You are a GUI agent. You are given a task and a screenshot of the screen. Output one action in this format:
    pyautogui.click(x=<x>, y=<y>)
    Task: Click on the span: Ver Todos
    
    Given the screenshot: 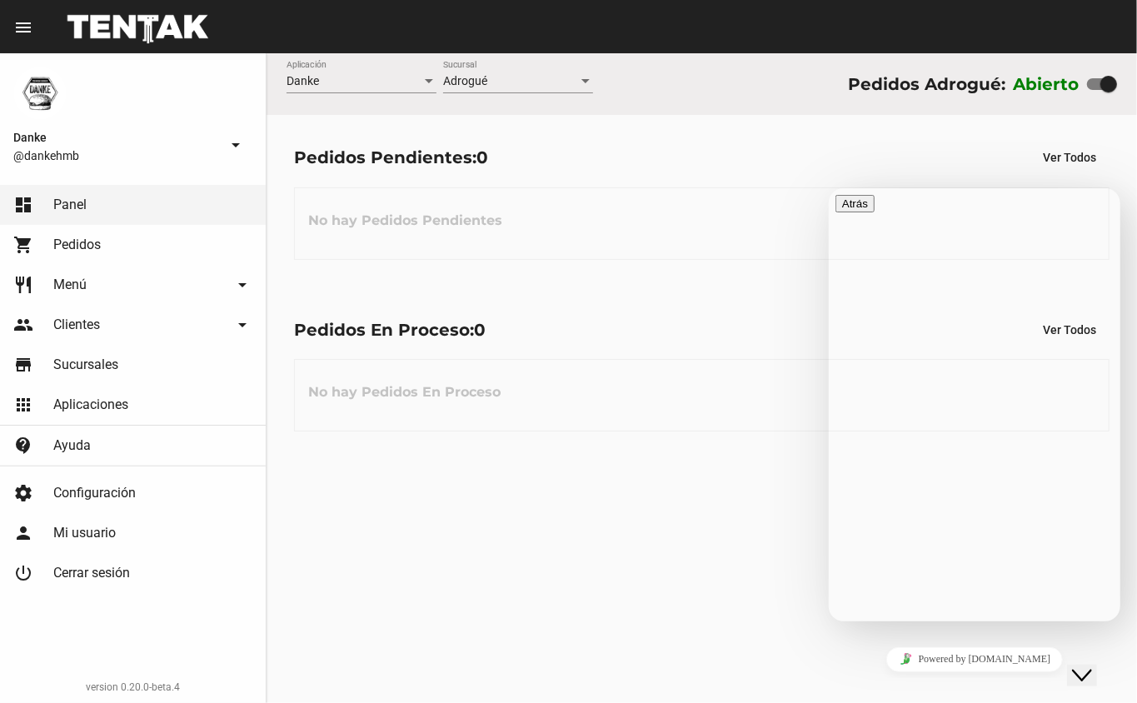 What is the action you would take?
    pyautogui.click(x=1069, y=157)
    